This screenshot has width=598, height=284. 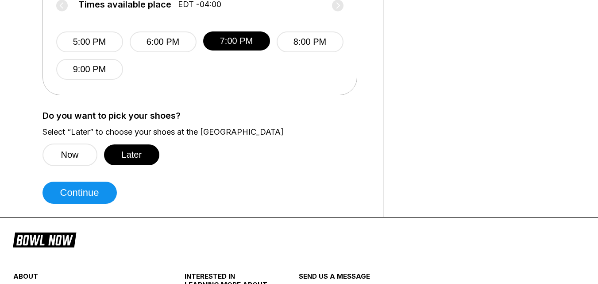 What do you see at coordinates (206, 115) in the screenshot?
I see `label: Do you want to pick your shoes?` at bounding box center [206, 115].